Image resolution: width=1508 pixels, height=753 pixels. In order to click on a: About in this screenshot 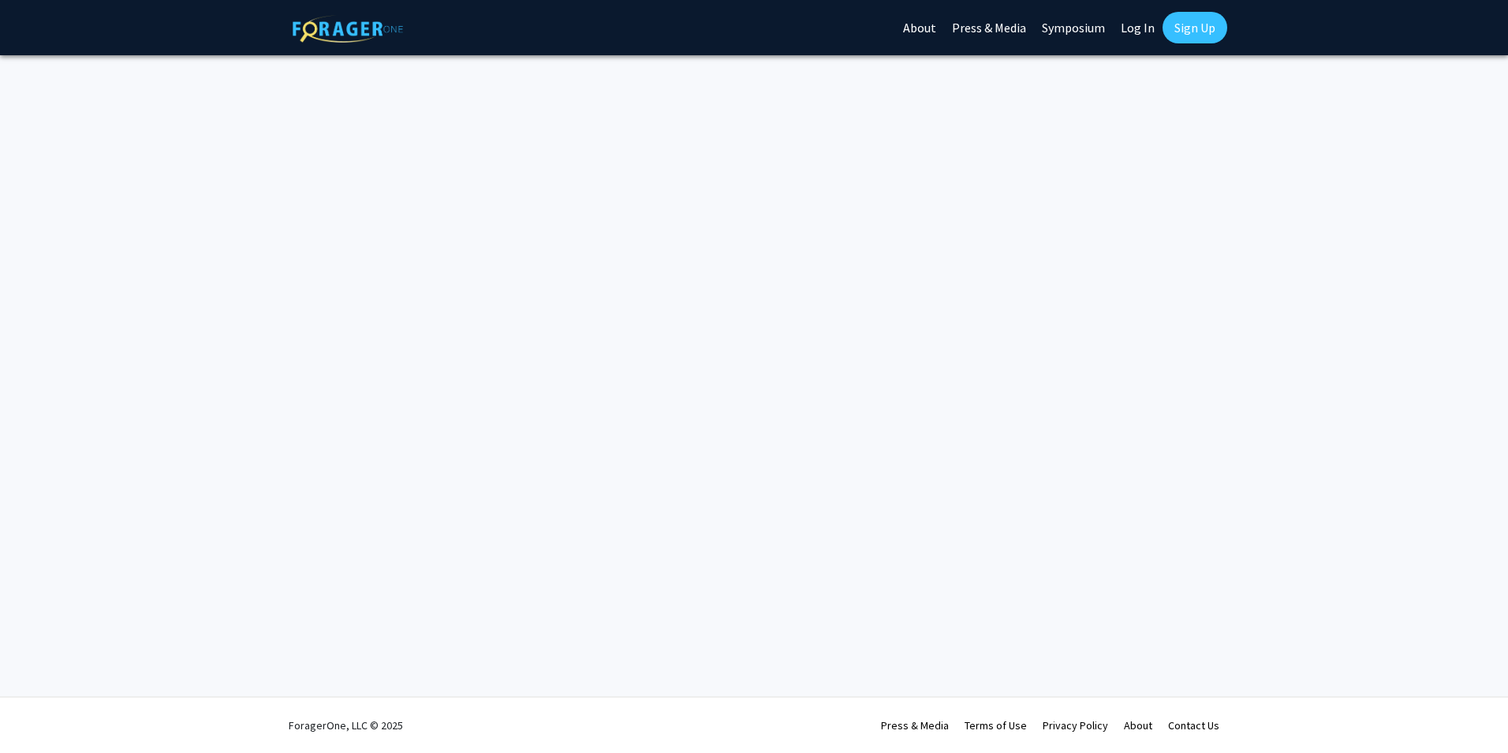, I will do `click(1138, 725)`.